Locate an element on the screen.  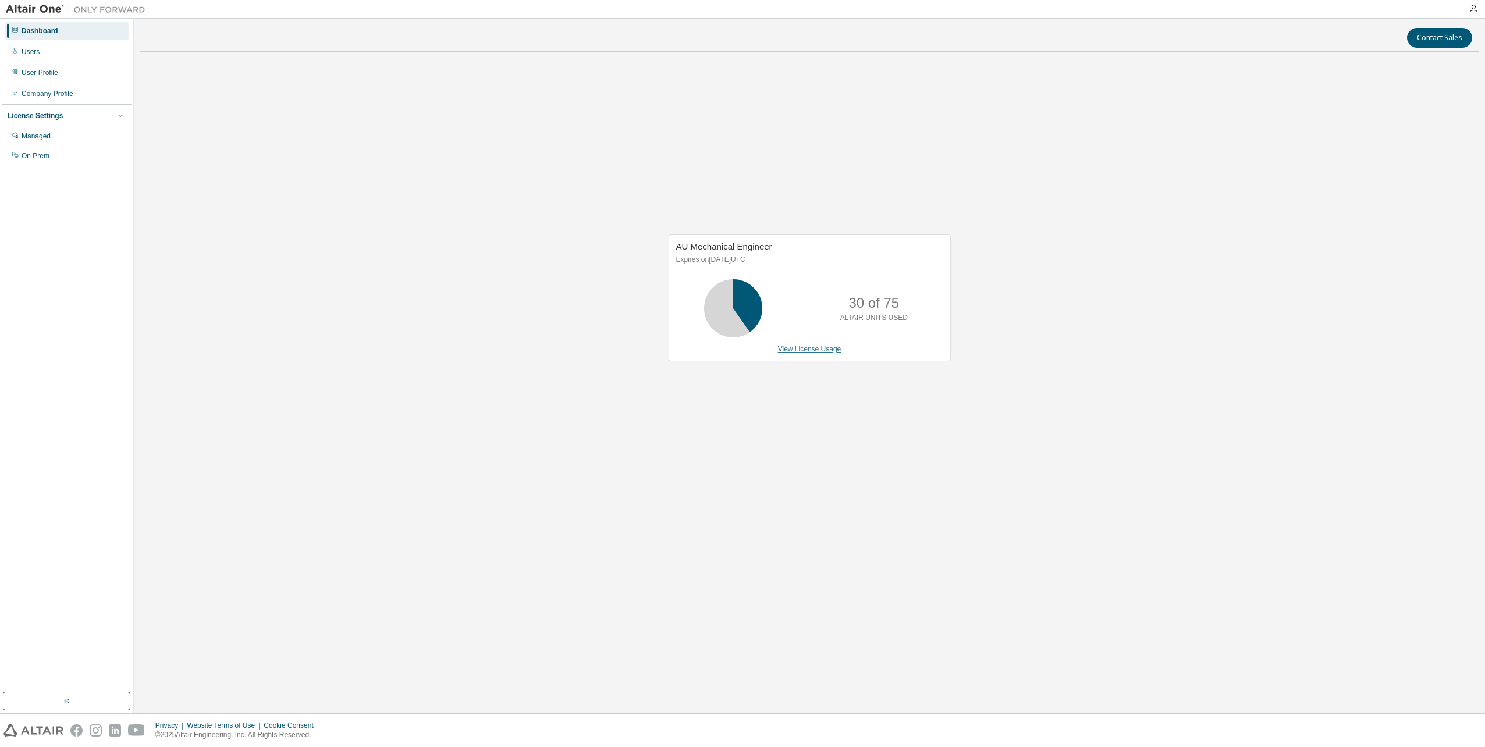
p: 30 of 75 is located at coordinates (874, 303).